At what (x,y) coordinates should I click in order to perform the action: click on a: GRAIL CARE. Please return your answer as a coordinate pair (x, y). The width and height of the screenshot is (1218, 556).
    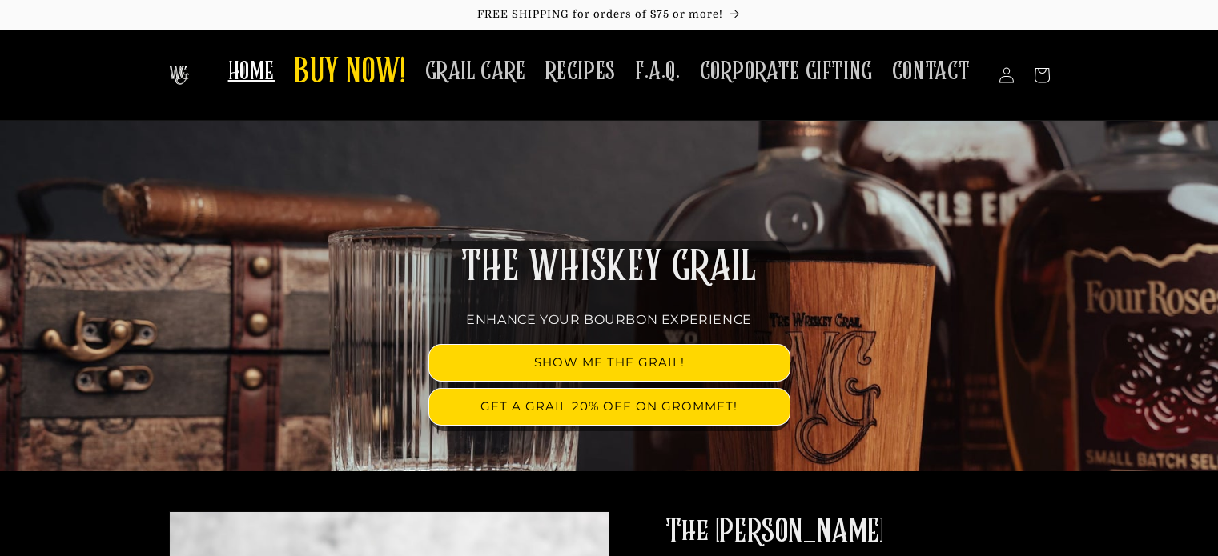
    Looking at the image, I should click on (476, 71).